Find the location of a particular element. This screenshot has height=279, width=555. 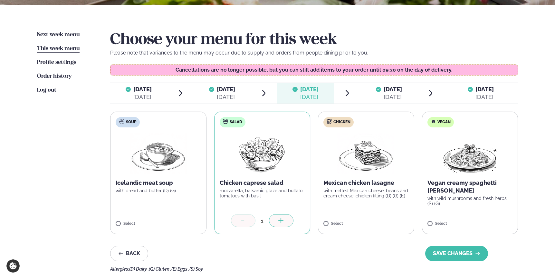

span: Profile settings is located at coordinates (57, 62).